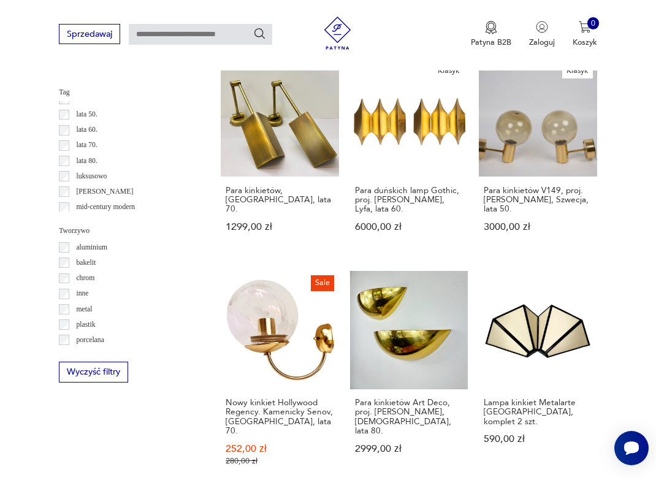  I want to click on p: bakelit, so click(86, 263).